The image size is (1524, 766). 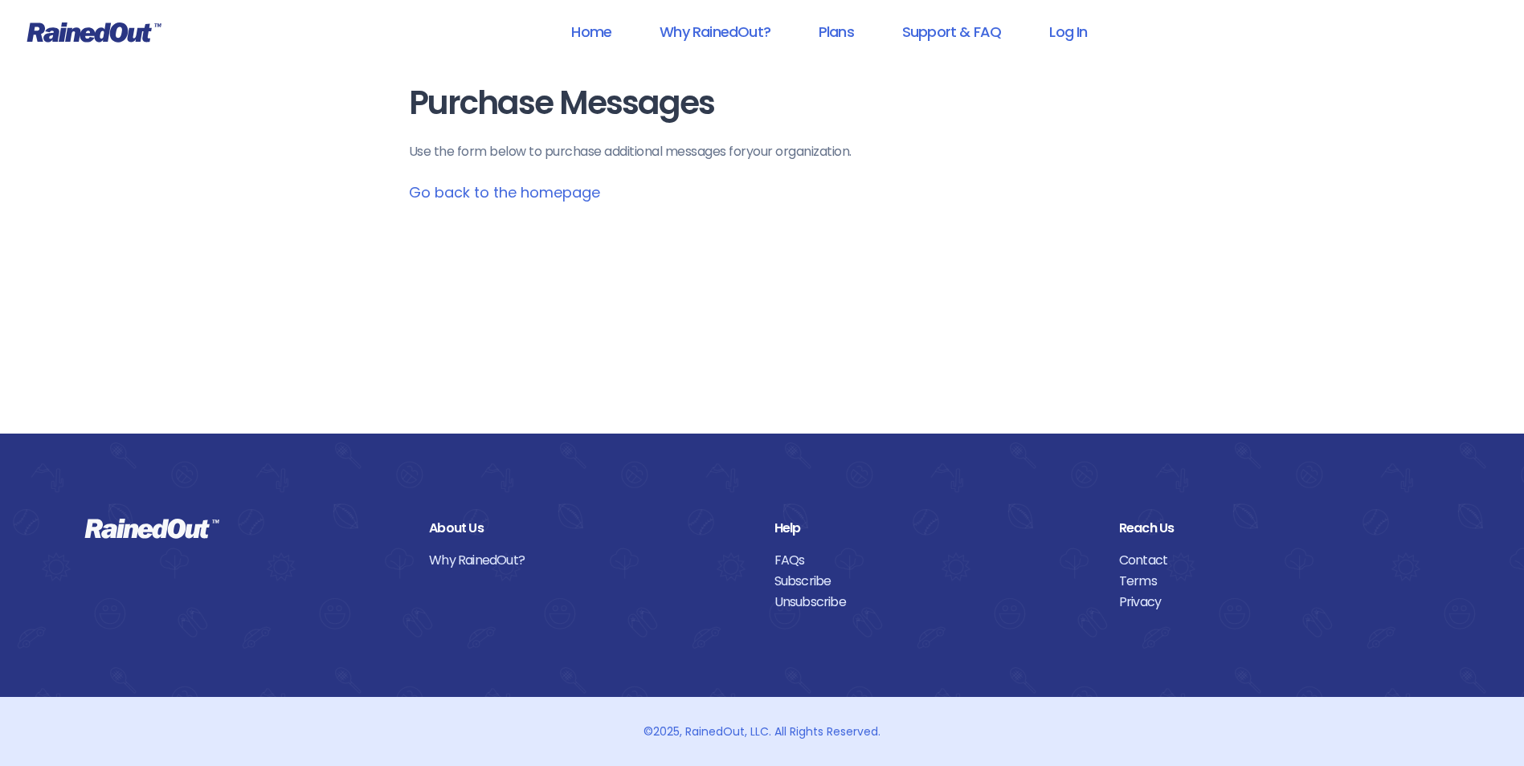 I want to click on a: Subscribe, so click(x=934, y=582).